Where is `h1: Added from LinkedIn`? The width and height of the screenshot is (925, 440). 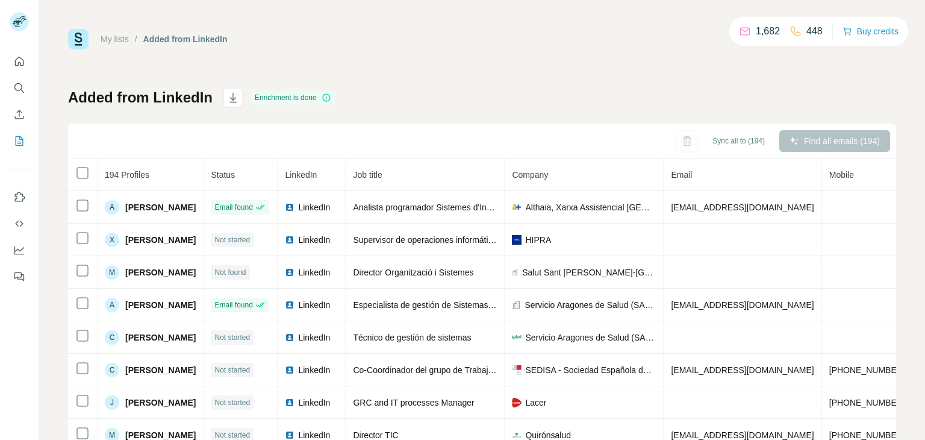
h1: Added from LinkedIn is located at coordinates (140, 98).